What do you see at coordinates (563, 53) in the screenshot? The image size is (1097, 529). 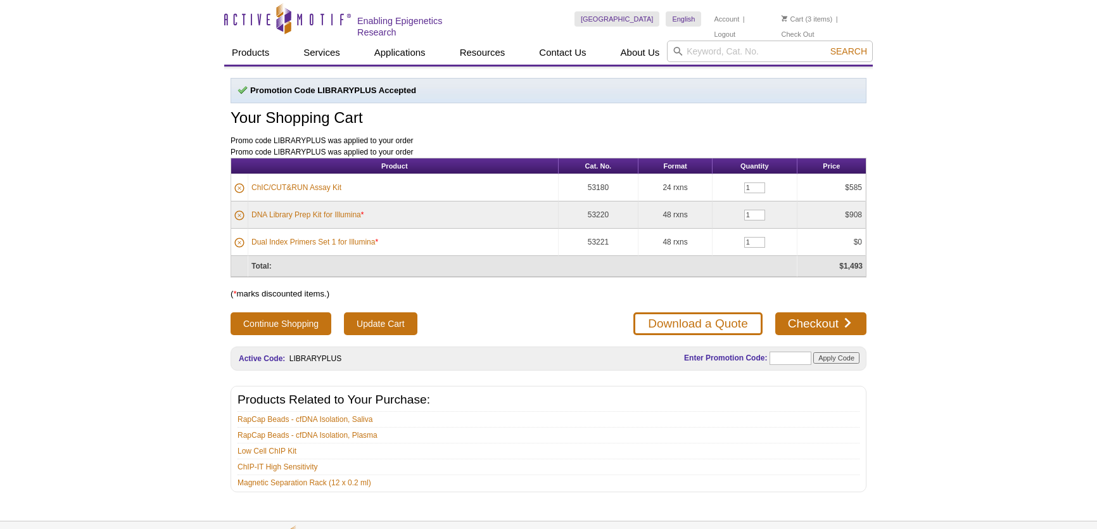 I see `a: Contact Us` at bounding box center [563, 53].